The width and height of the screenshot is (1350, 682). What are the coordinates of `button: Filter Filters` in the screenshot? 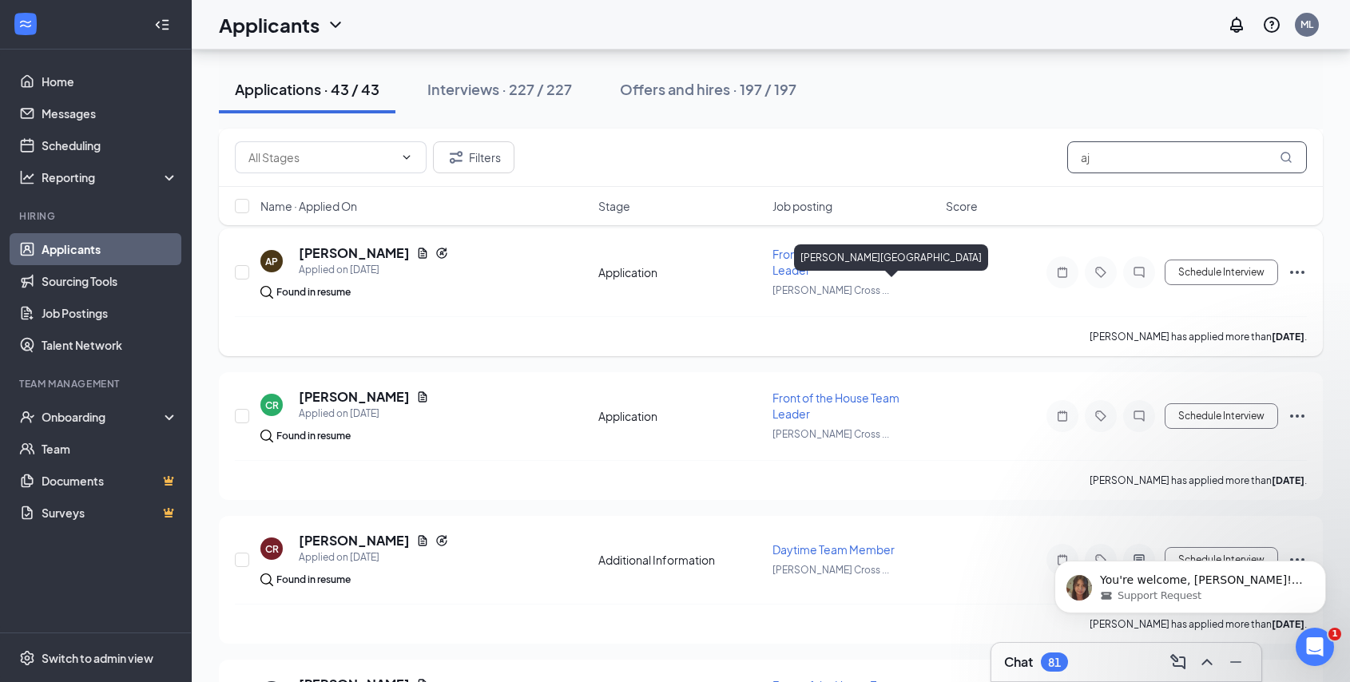 It's located at (474, 157).